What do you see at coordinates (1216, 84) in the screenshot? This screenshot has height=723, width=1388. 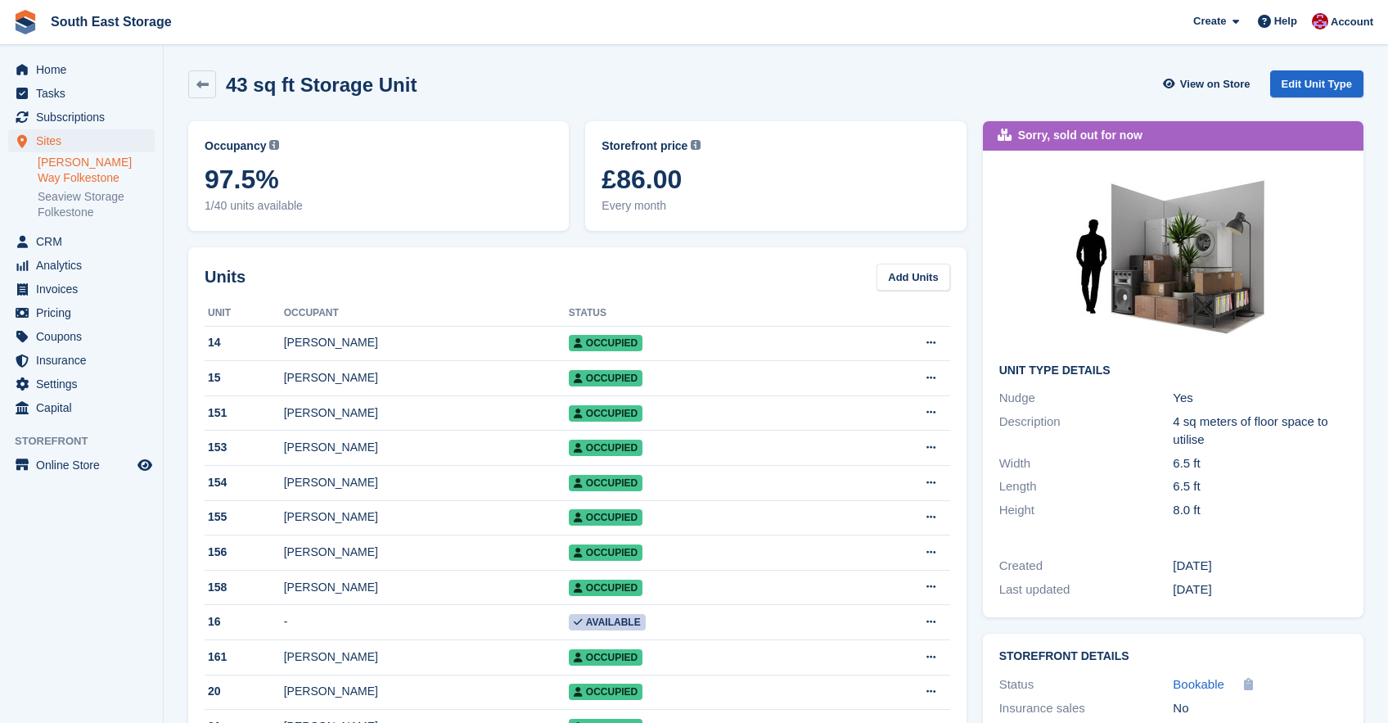 I see `span: View on Store` at bounding box center [1216, 84].